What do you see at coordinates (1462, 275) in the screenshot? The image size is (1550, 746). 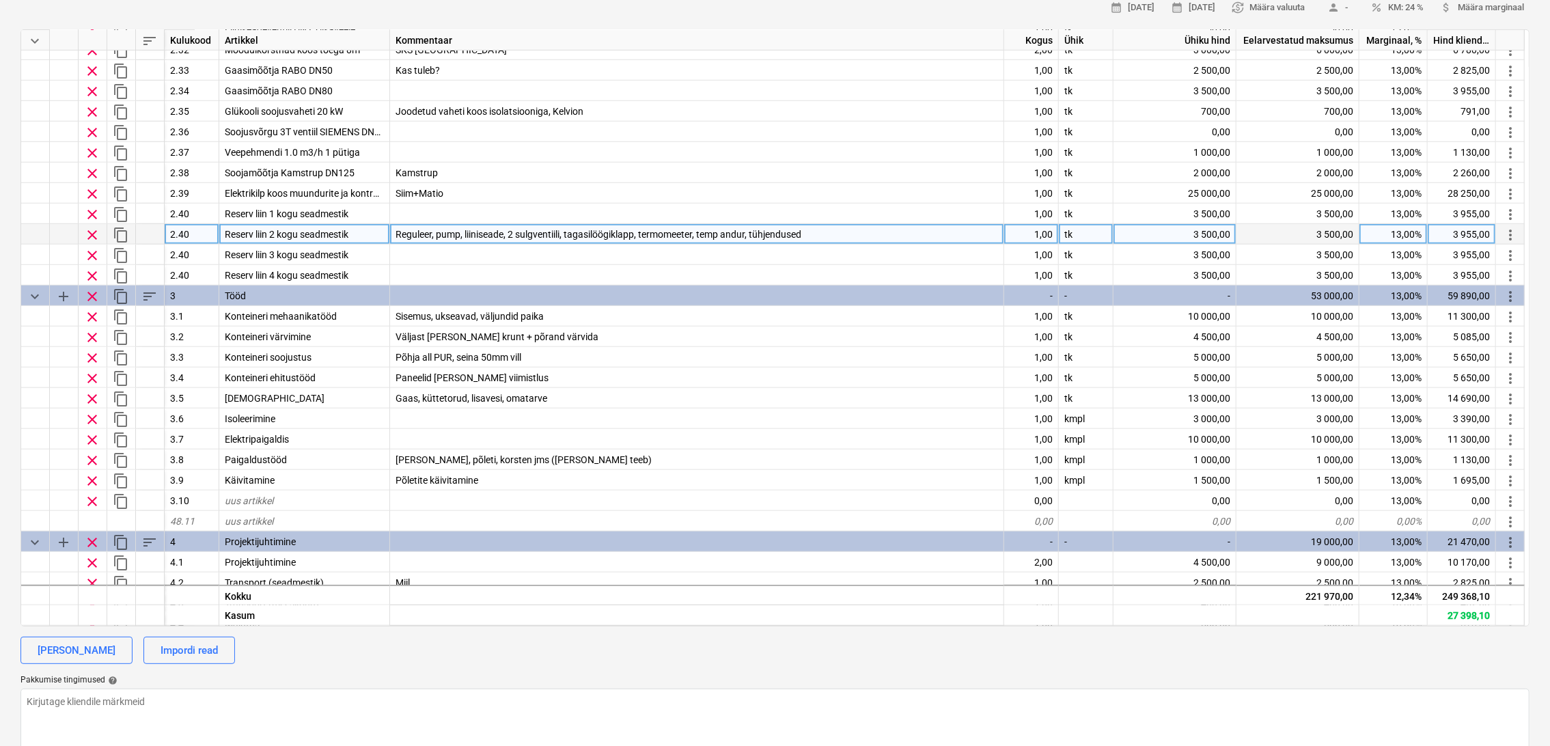 I see `div: 3 955,00` at bounding box center [1462, 275].